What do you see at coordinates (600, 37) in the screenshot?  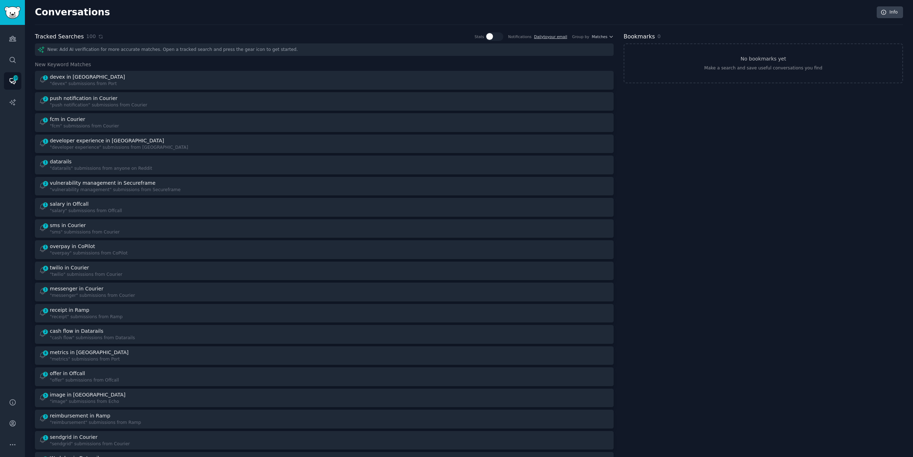 I see `span: Matches` at bounding box center [600, 37].